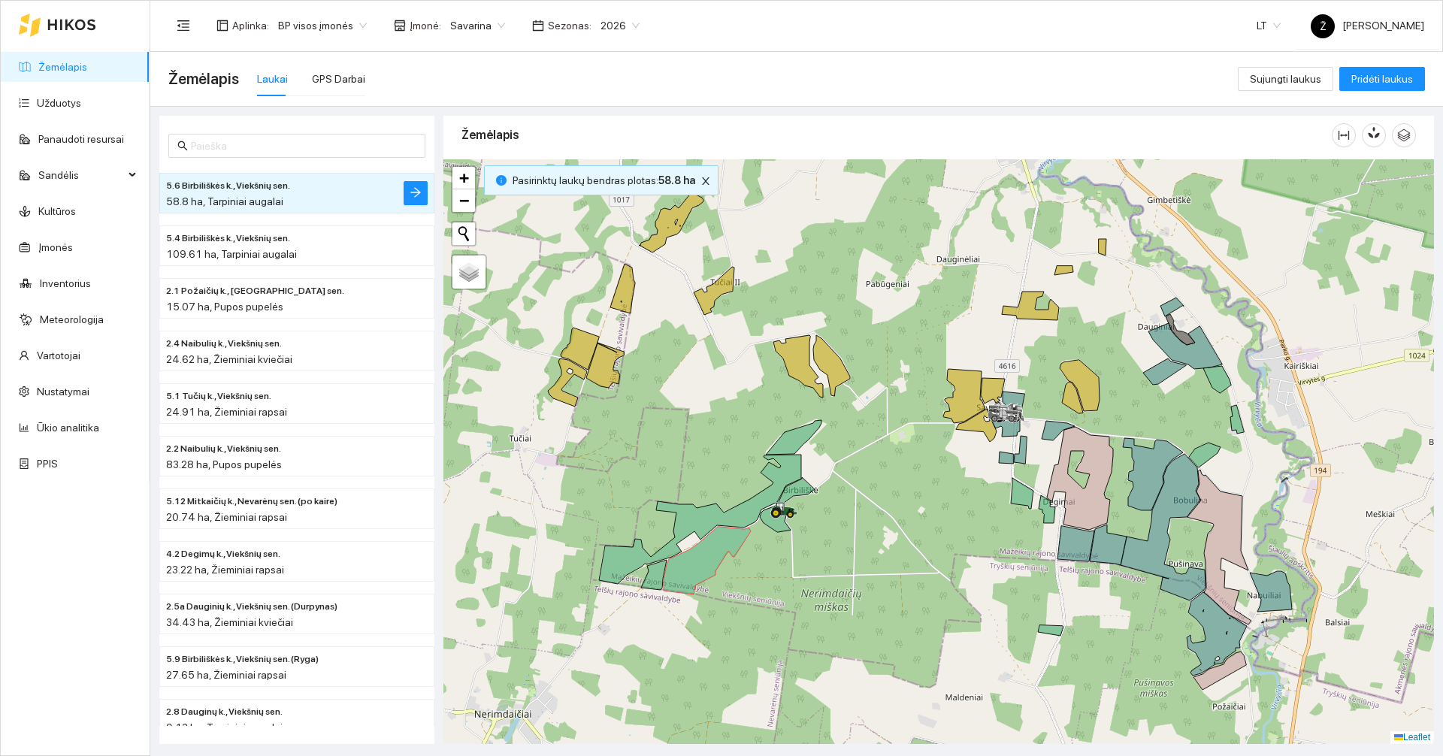  What do you see at coordinates (224, 464) in the screenshot?
I see `span: 83.28 ha, Pupos pupelės` at bounding box center [224, 464].